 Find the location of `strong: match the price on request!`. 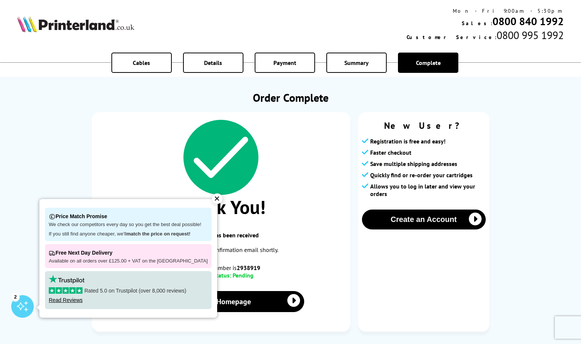

strong: match the price on request! is located at coordinates (158, 233).